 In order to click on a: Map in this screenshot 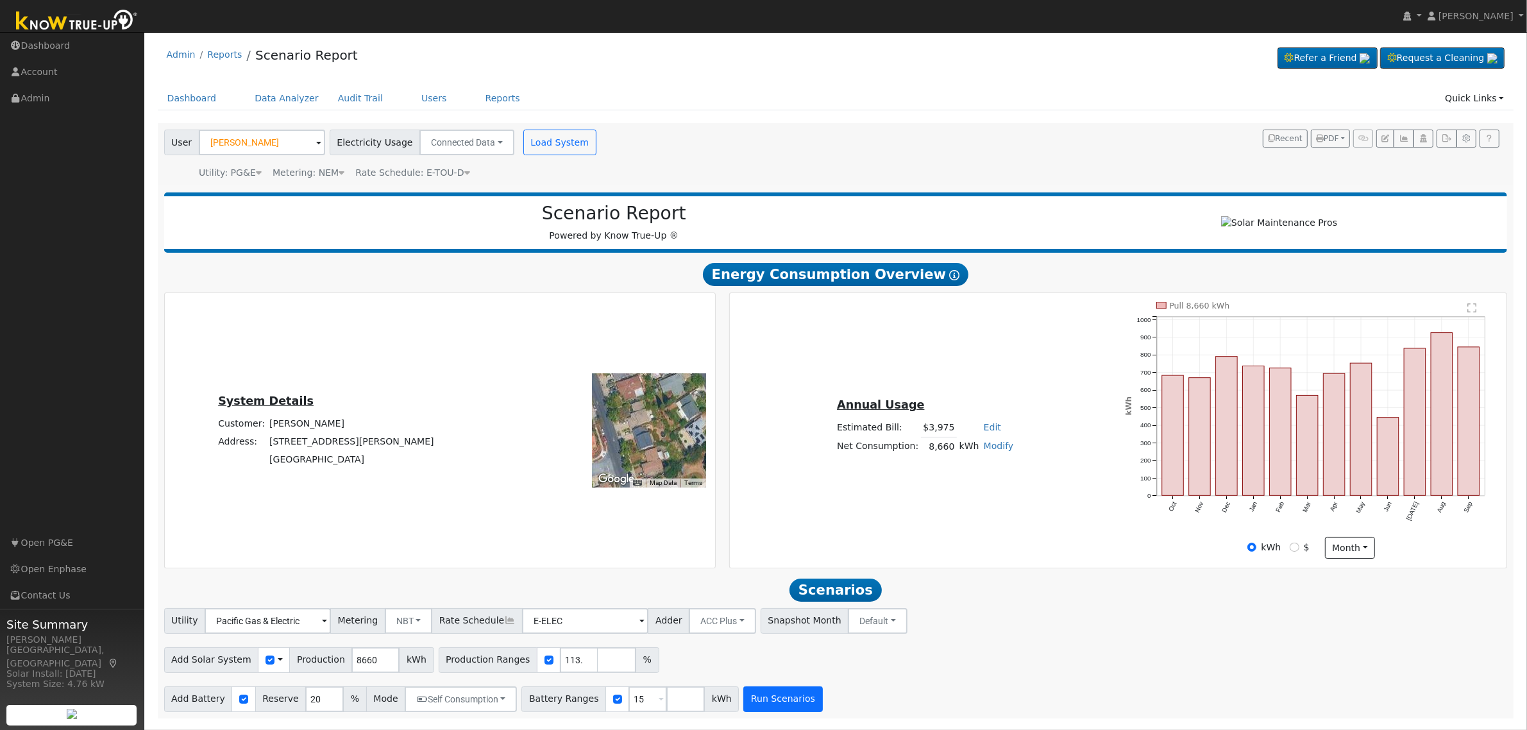, I will do `click(114, 663)`.